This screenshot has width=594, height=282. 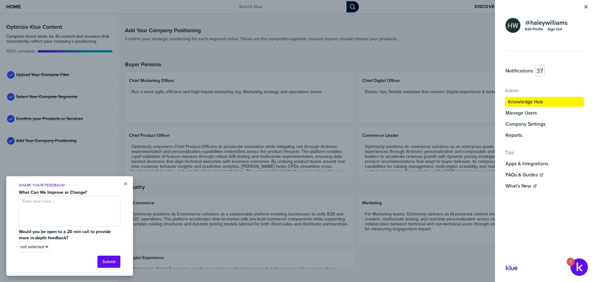 What do you see at coordinates (53, 192) in the screenshot?
I see `strong: What Can We Improve or Change?` at bounding box center [53, 192].